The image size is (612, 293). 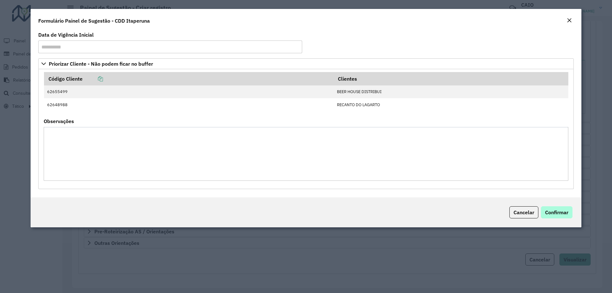 I want to click on th: Clientes, so click(x=451, y=79).